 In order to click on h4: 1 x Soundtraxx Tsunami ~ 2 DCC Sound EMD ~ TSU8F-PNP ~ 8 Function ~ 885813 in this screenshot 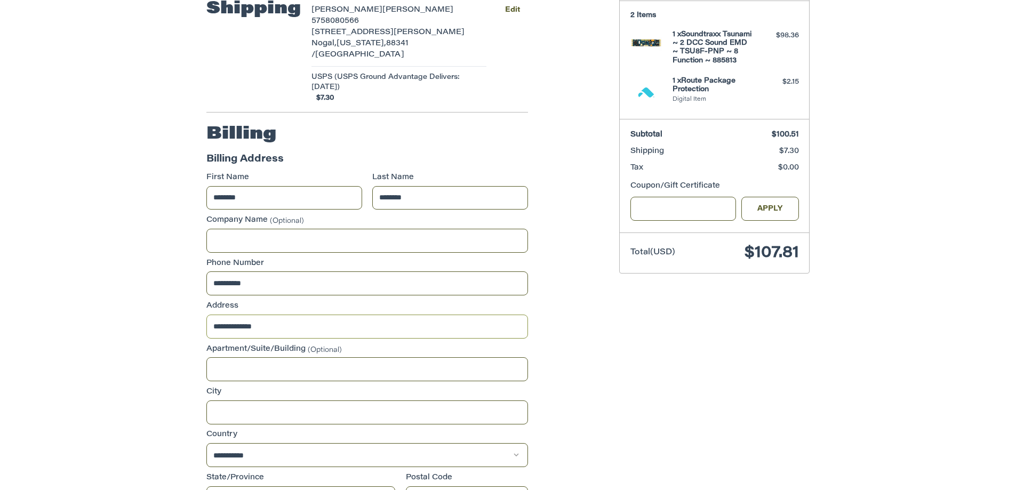, I will do `click(713, 47)`.